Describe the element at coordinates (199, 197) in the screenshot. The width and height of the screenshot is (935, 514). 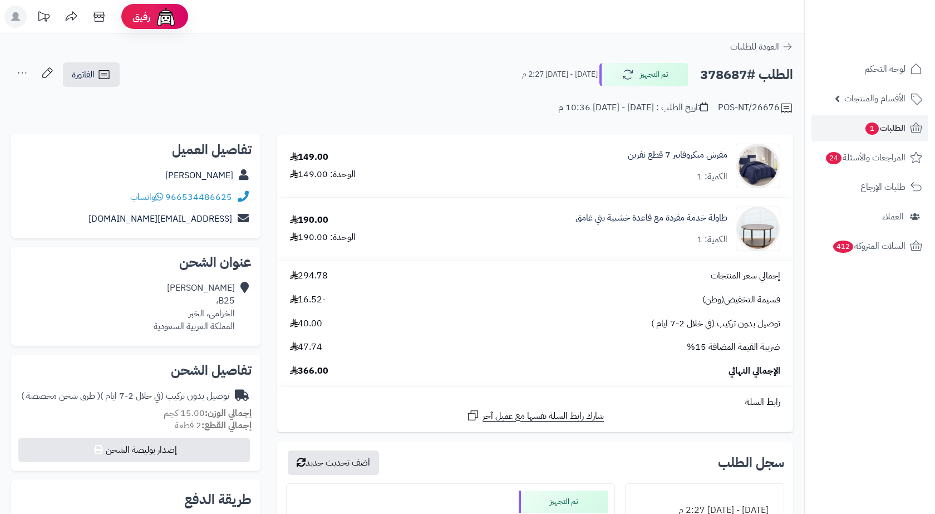
I see `a: 966534486625` at that location.